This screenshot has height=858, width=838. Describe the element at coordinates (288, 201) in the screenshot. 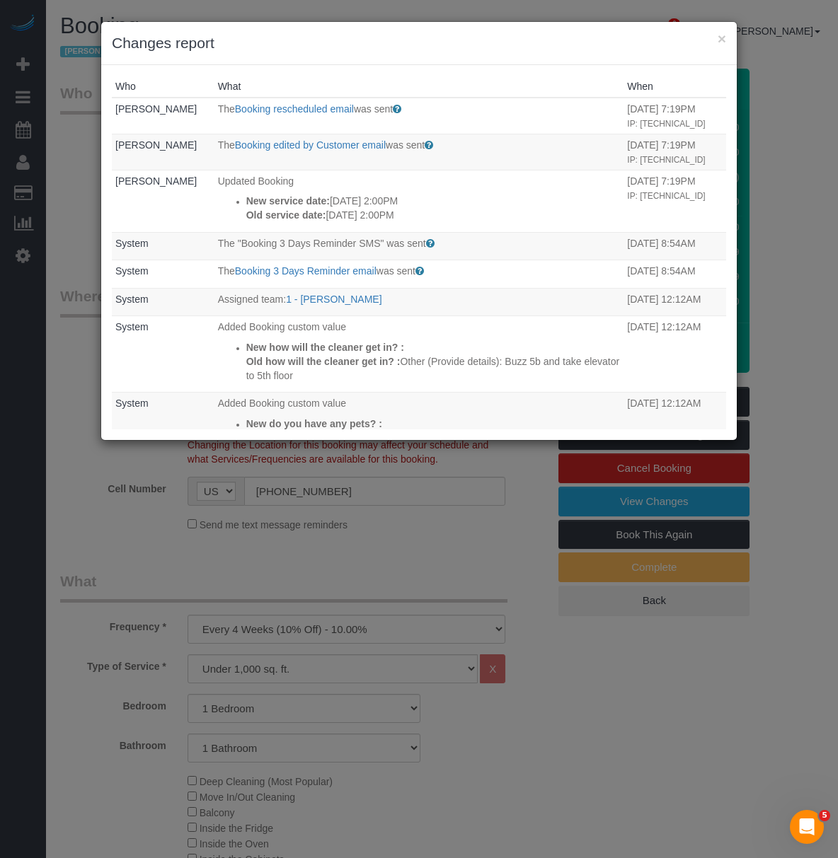

I see `strong: New service date:` at that location.